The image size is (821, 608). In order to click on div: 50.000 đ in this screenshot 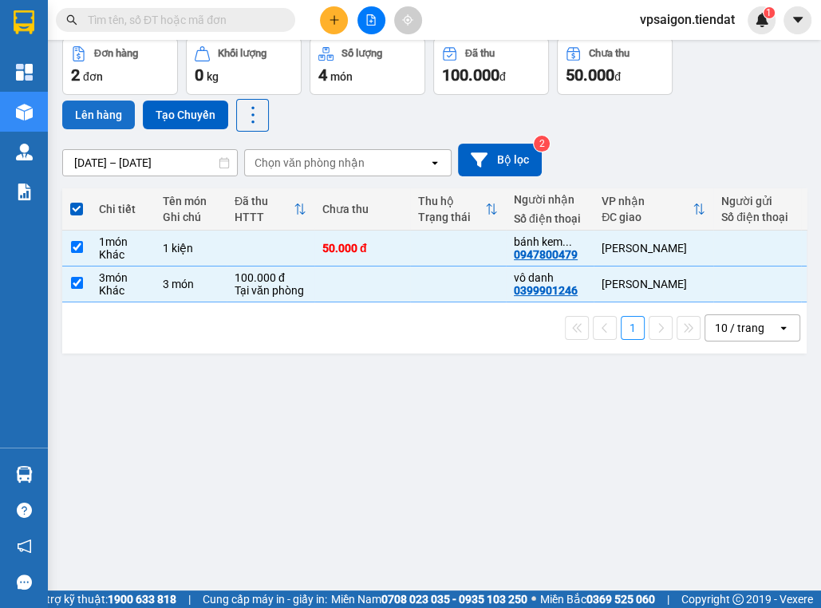, I will do `click(362, 248)`.